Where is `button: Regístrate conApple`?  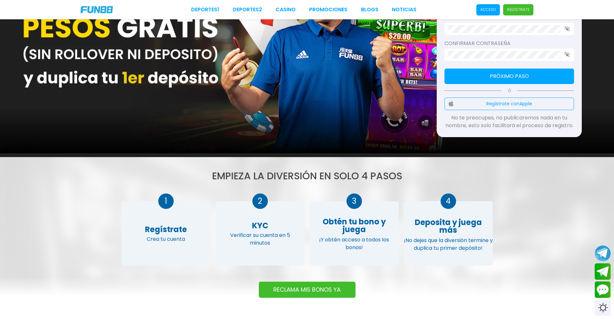 button: Regístrate conApple is located at coordinates (509, 104).